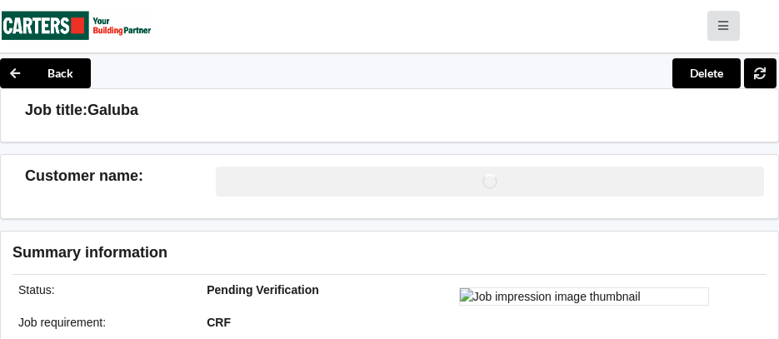 The width and height of the screenshot is (779, 339). What do you see at coordinates (218, 323) in the screenshot?
I see `b: CRF` at bounding box center [218, 323].